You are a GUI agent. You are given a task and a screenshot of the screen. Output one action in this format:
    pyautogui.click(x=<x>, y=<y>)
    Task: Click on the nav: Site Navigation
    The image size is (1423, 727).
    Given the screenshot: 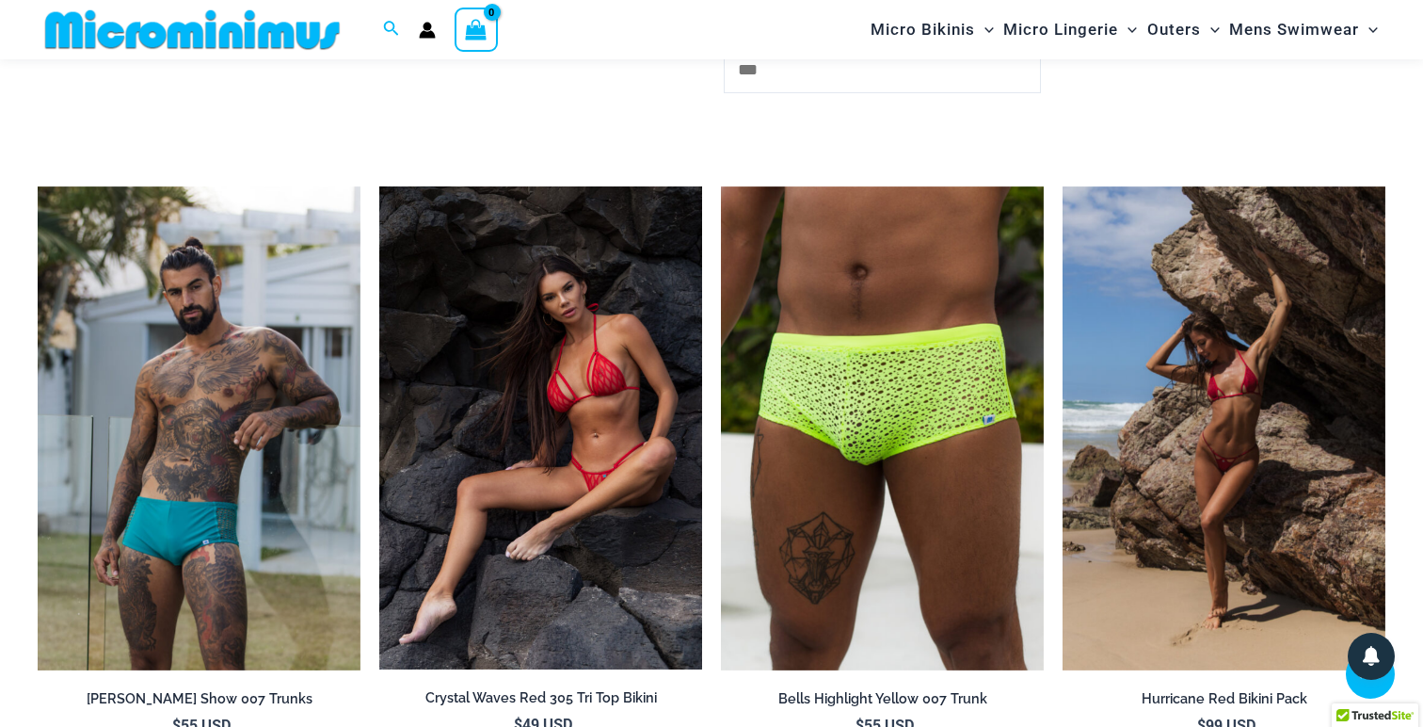 What is the action you would take?
    pyautogui.click(x=1124, y=29)
    